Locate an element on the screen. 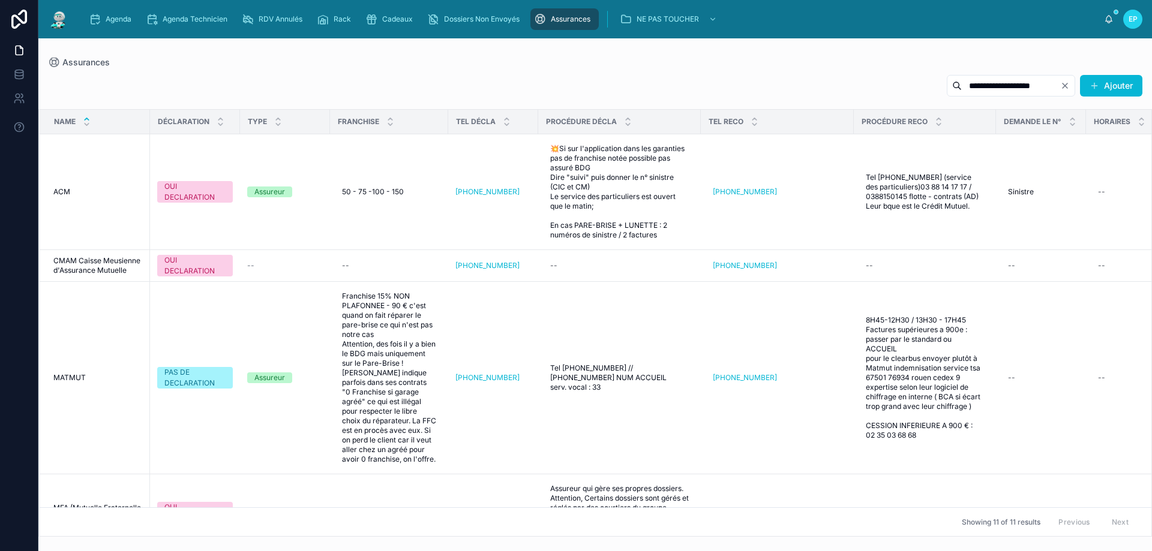 This screenshot has height=551, width=1152. span: Dossiers Non Envoyés is located at coordinates (482, 19).